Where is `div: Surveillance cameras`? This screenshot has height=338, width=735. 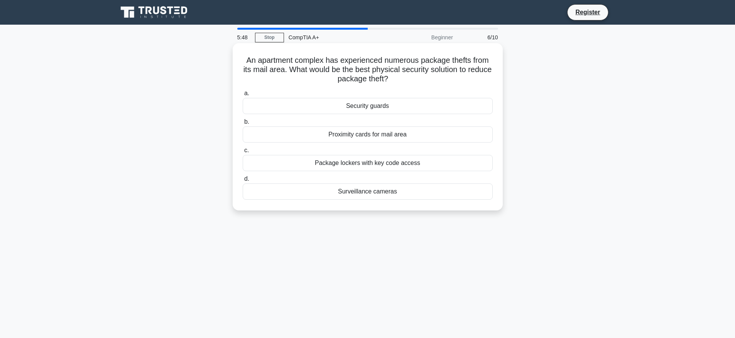
div: Surveillance cameras is located at coordinates (367, 192).